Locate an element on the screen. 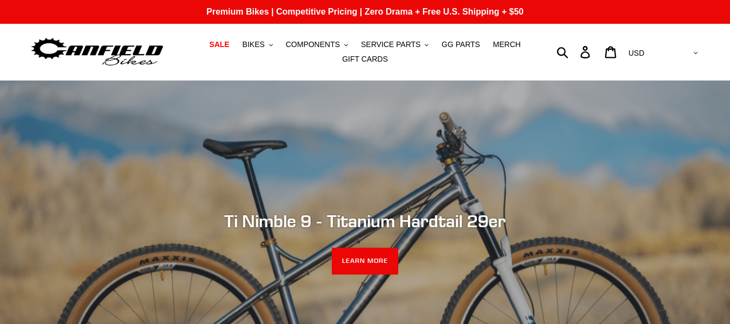 The image size is (730, 324). button: SERVICE PARTS is located at coordinates (395, 44).